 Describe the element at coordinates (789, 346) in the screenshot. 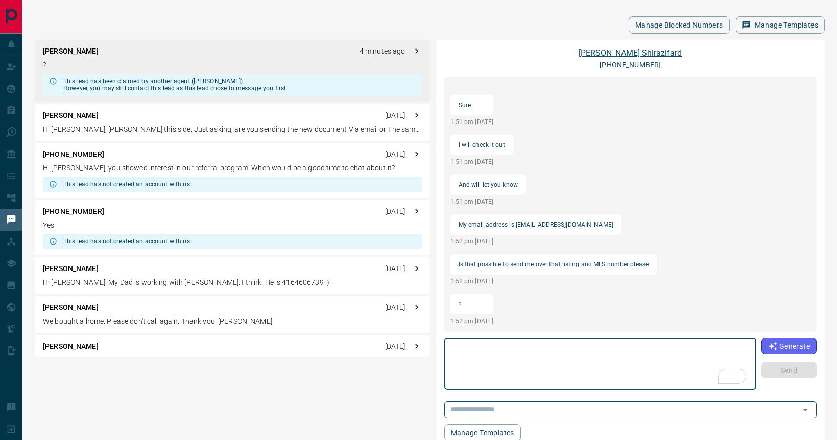

I see `button: Generate` at that location.